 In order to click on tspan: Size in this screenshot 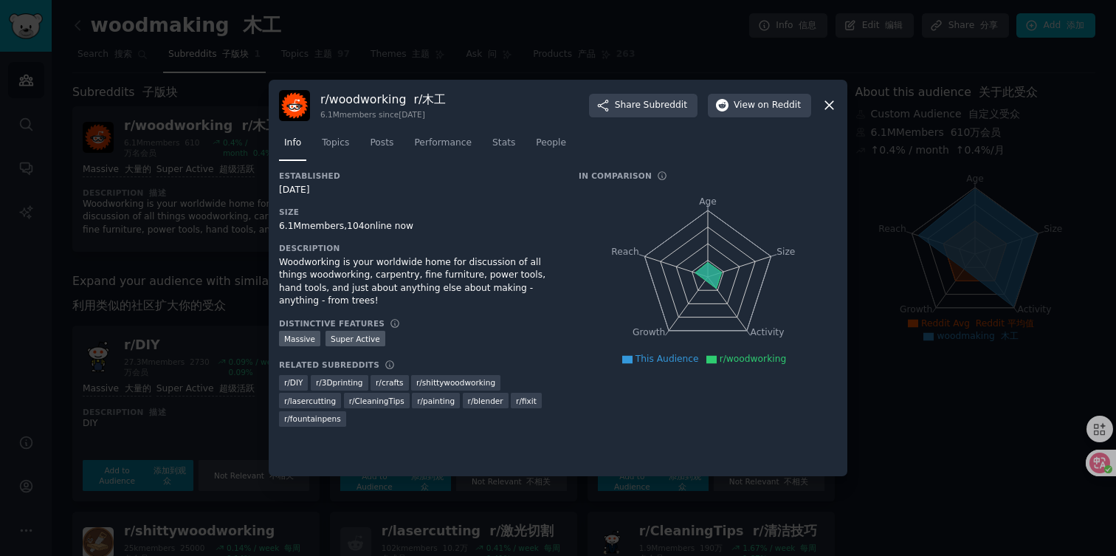, I will do `click(786, 251)`.